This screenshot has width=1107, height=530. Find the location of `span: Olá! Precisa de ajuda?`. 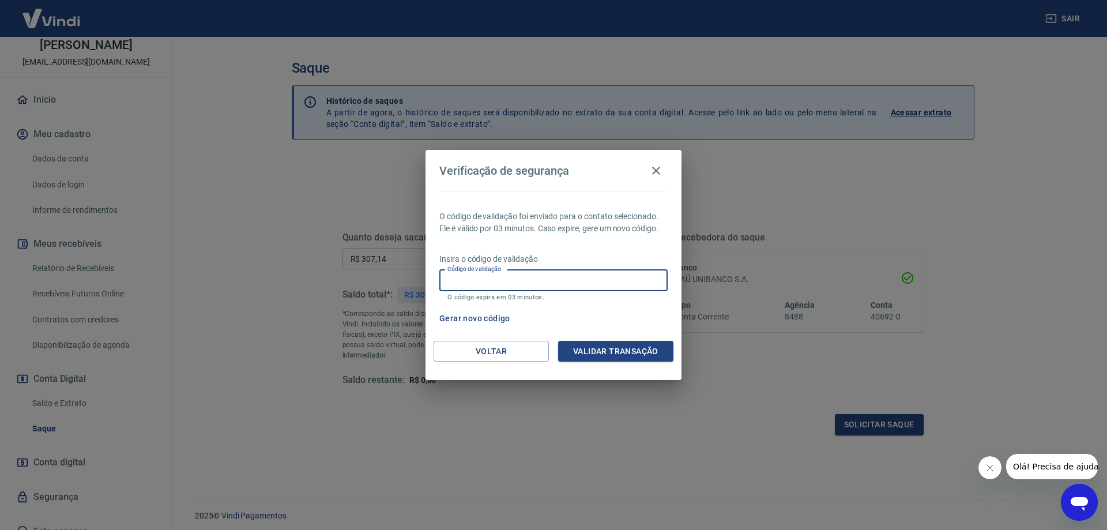

span: Olá! Precisa de ajuda? is located at coordinates (52, 13).